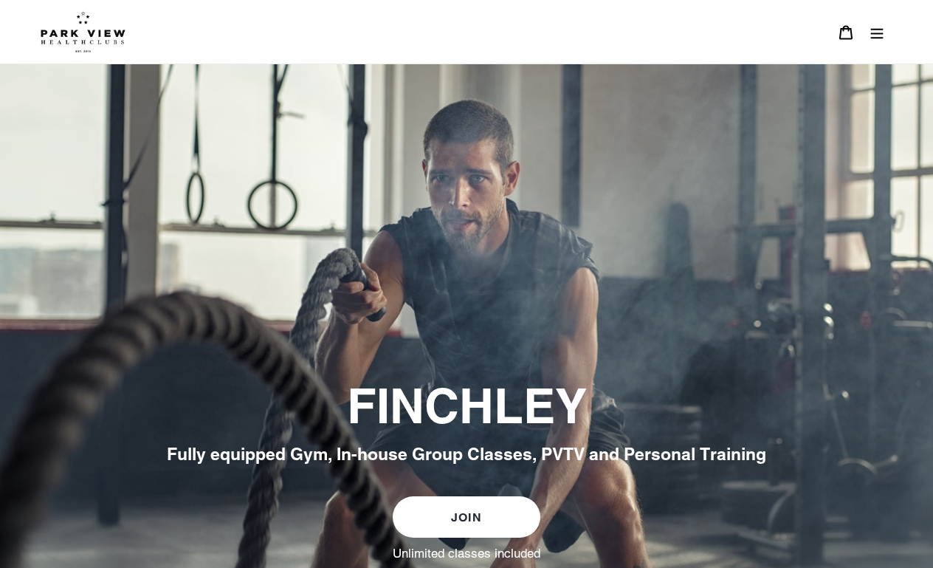  I want to click on button: Menu, so click(877, 32).